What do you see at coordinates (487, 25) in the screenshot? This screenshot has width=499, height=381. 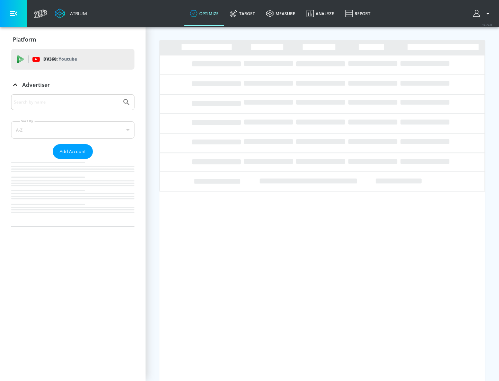 I see `span: v 4.24.0` at bounding box center [487, 25].